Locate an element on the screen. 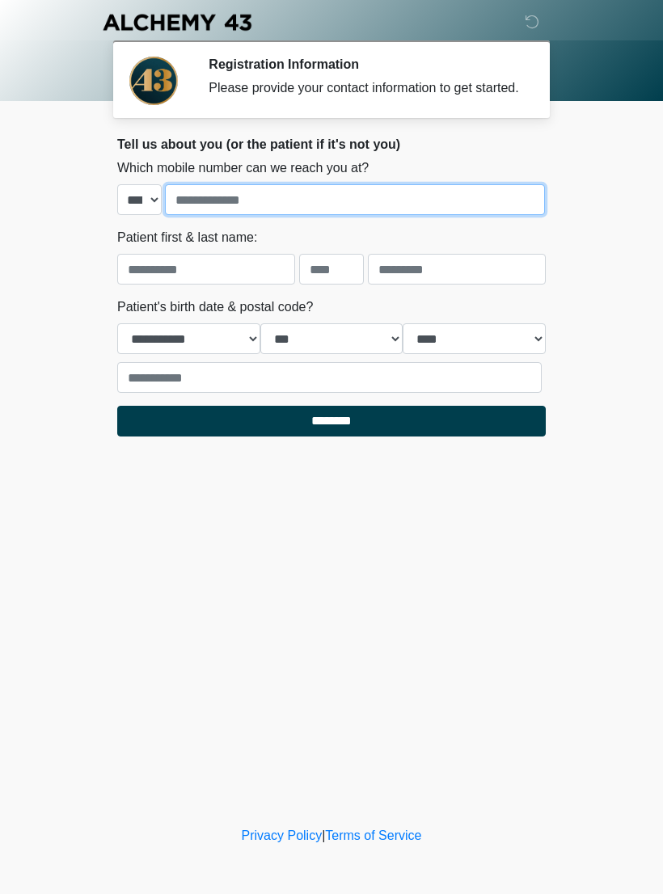  label: Patient's birth date & postal code? is located at coordinates (215, 307).